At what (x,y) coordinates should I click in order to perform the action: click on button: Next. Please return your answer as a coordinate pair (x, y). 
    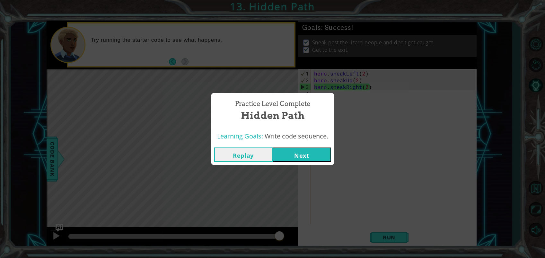
    Looking at the image, I should click on (302, 155).